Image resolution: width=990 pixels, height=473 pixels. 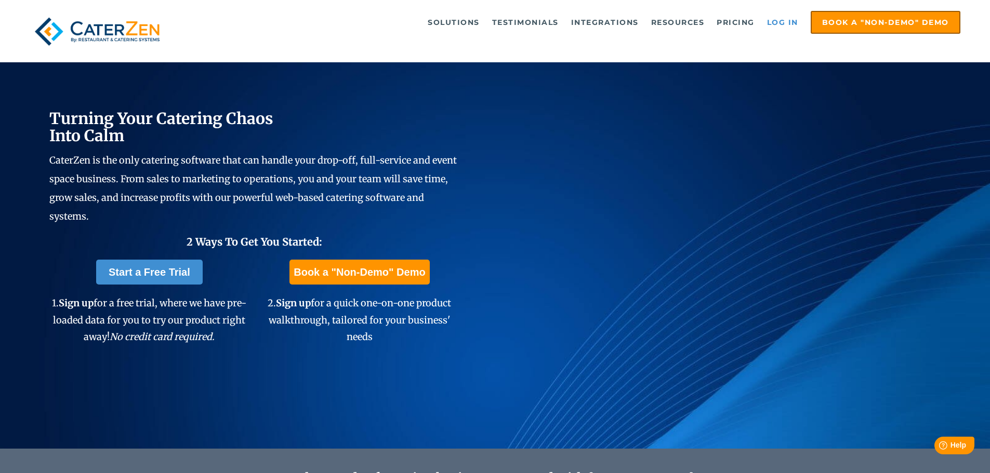 What do you see at coordinates (783, 22) in the screenshot?
I see `a: Log in` at bounding box center [783, 22].